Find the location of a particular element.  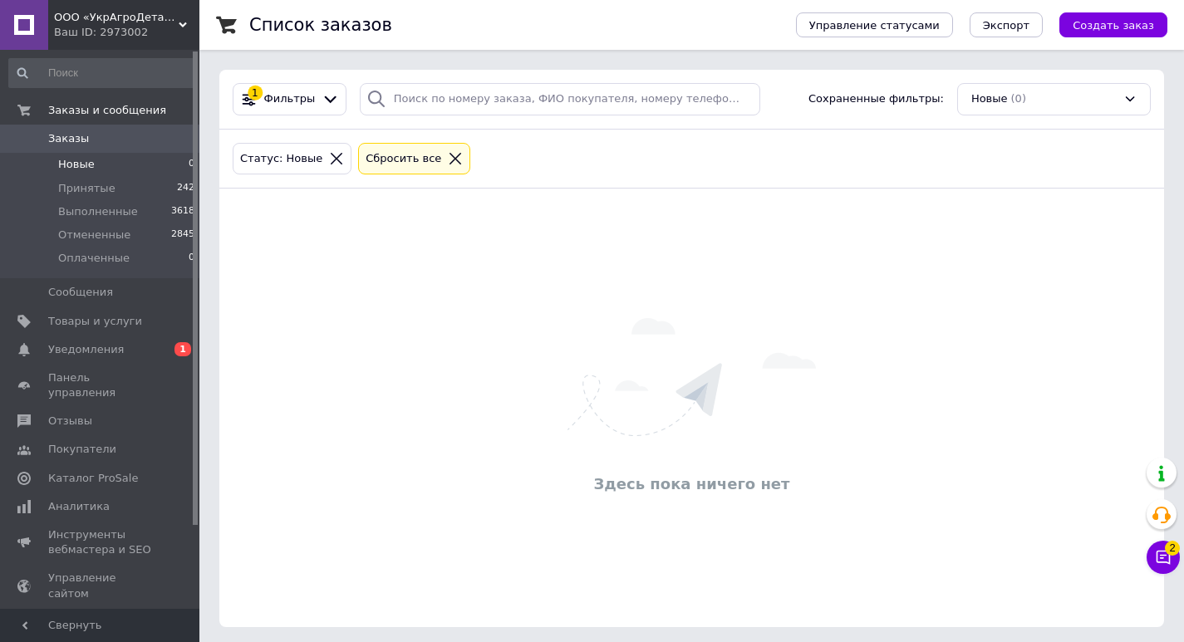

span: Отзывы is located at coordinates (70, 421).